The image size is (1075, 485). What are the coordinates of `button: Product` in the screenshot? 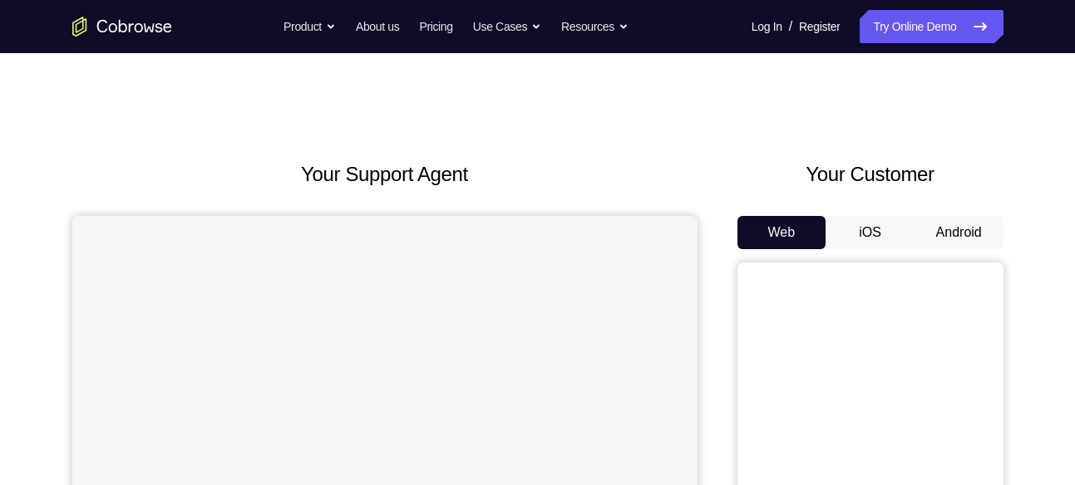 It's located at (309, 27).